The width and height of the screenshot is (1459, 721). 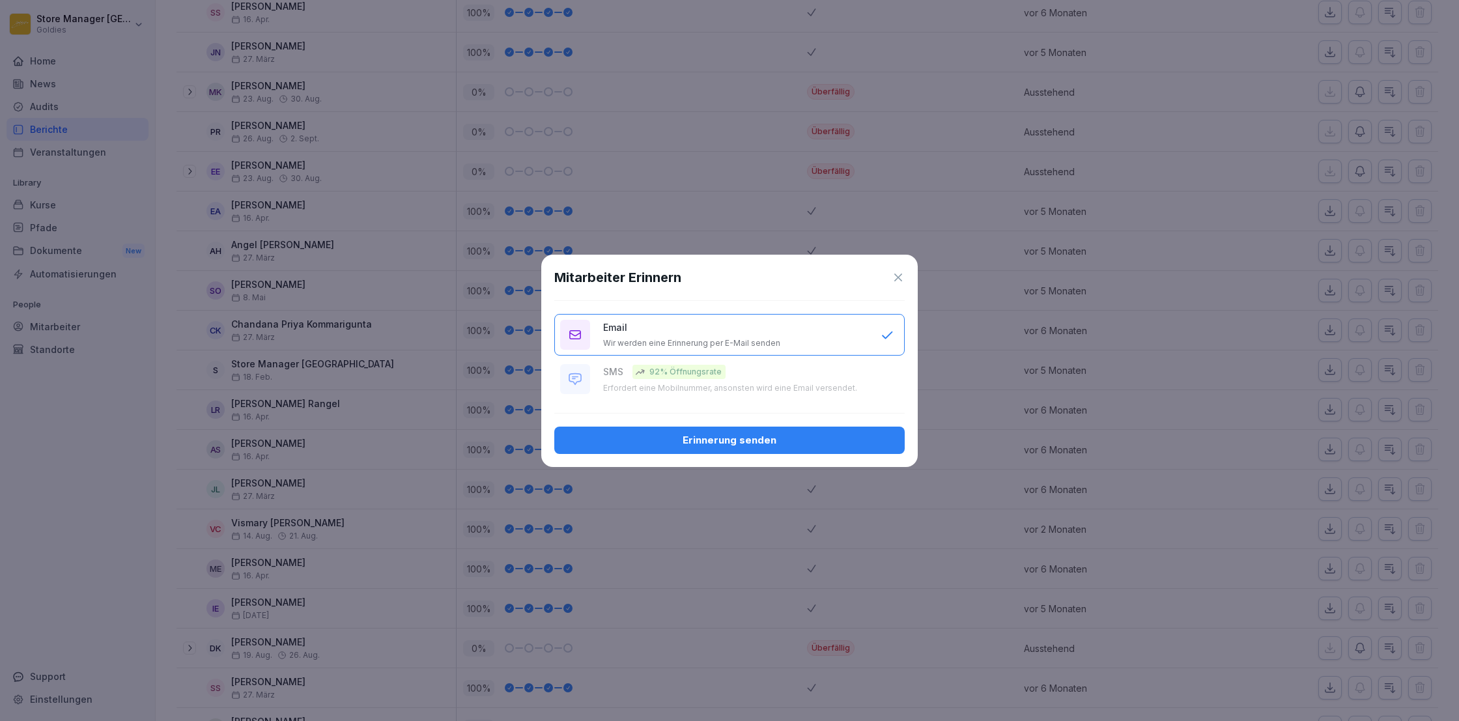 I want to click on p: SMS, so click(x=613, y=371).